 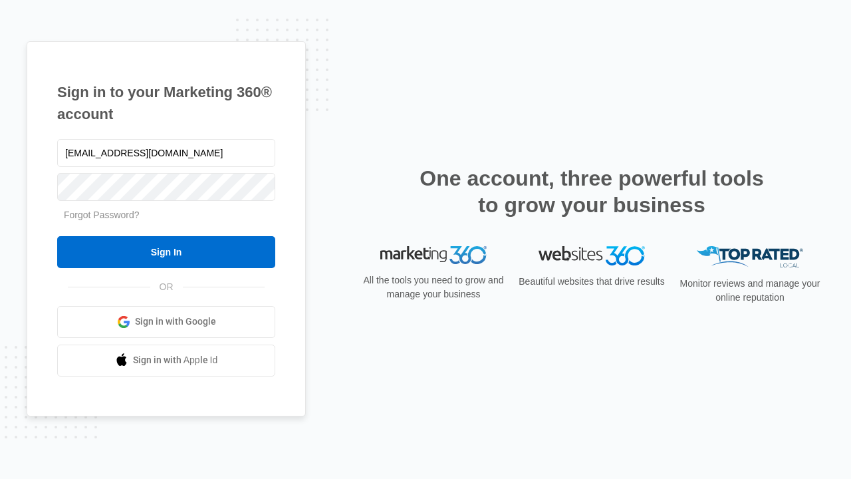 I want to click on span: OR, so click(x=166, y=286).